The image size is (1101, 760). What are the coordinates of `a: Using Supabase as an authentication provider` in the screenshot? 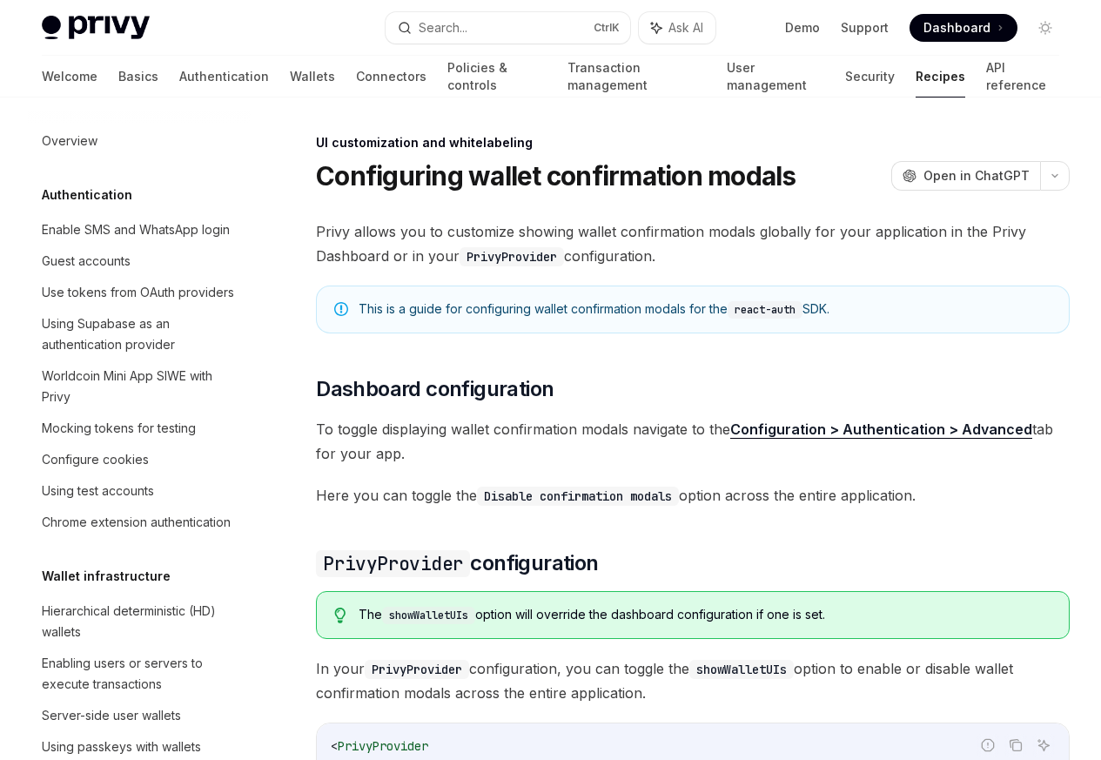 It's located at (139, 334).